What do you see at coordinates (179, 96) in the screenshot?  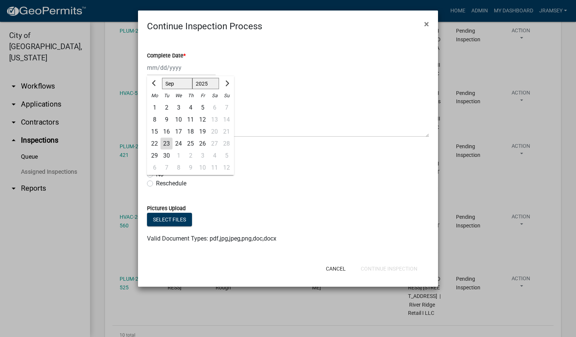 I see `div: We` at bounding box center [179, 96].